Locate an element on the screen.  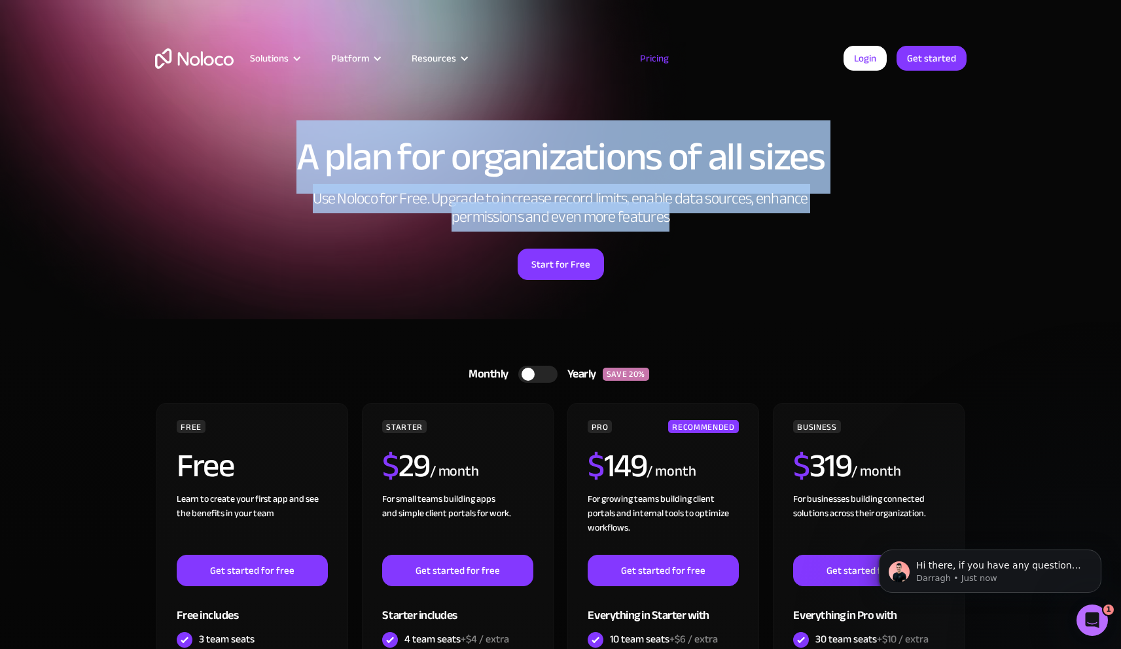
div: 30 team seats is located at coordinates (871, 639).